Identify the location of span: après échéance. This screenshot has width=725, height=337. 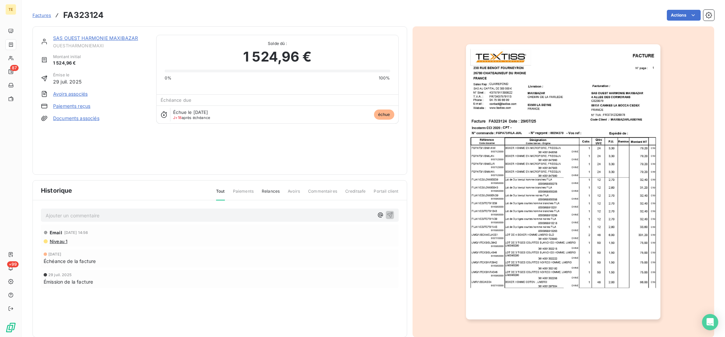
(191, 118).